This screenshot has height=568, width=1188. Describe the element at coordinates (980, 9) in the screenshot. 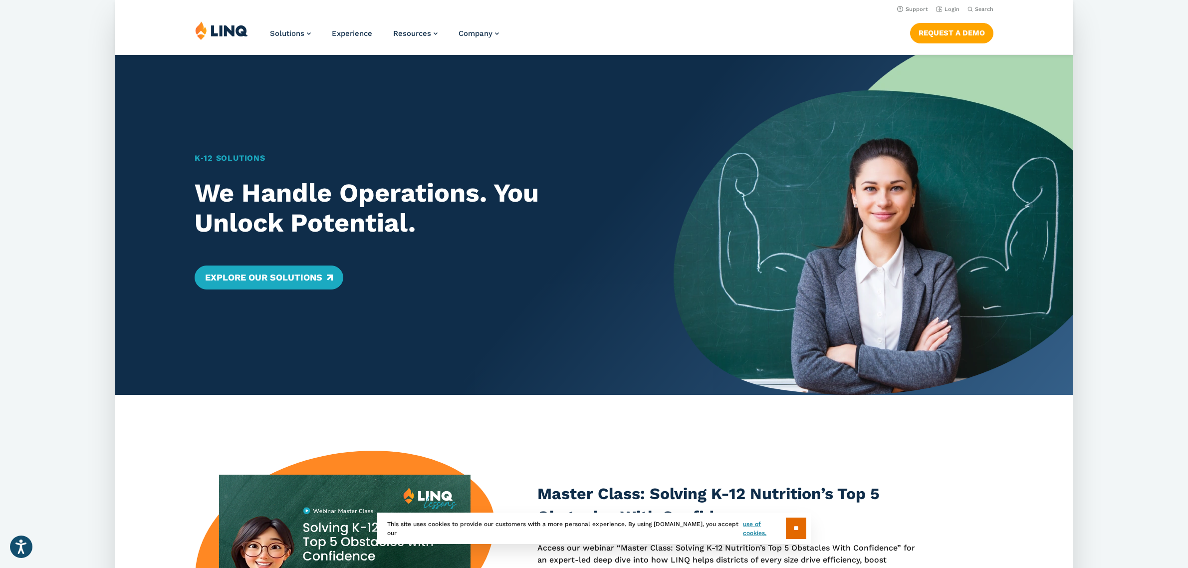

I see `button: Open Search Bar` at that location.